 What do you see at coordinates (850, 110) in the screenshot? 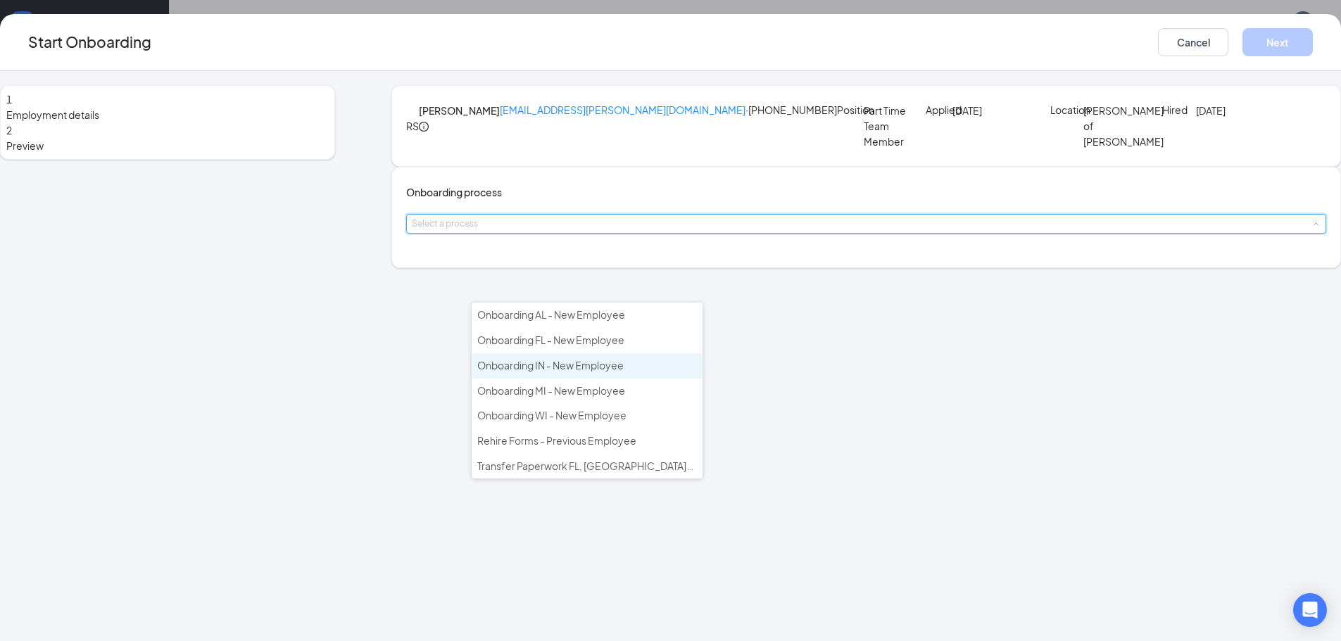
I see `p: Position` at bounding box center [850, 110].